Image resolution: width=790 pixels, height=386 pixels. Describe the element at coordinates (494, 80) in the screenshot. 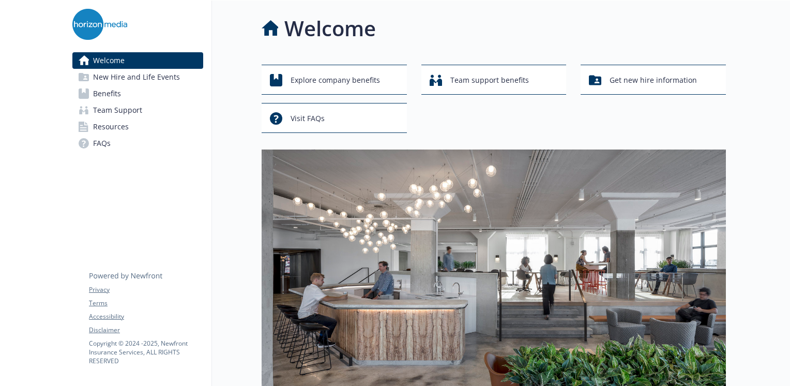

I see `button: Team support benefits` at that location.